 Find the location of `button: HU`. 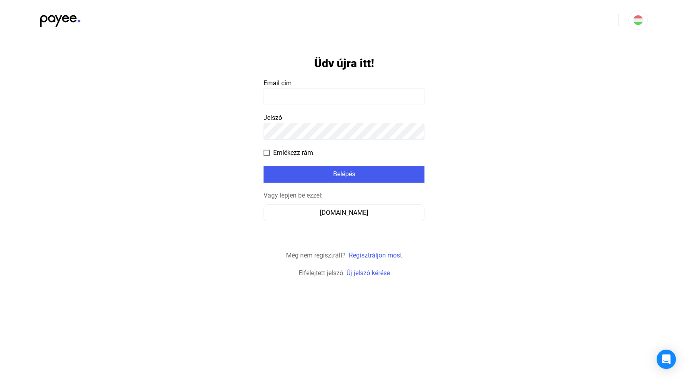

button: HU is located at coordinates (638, 20).